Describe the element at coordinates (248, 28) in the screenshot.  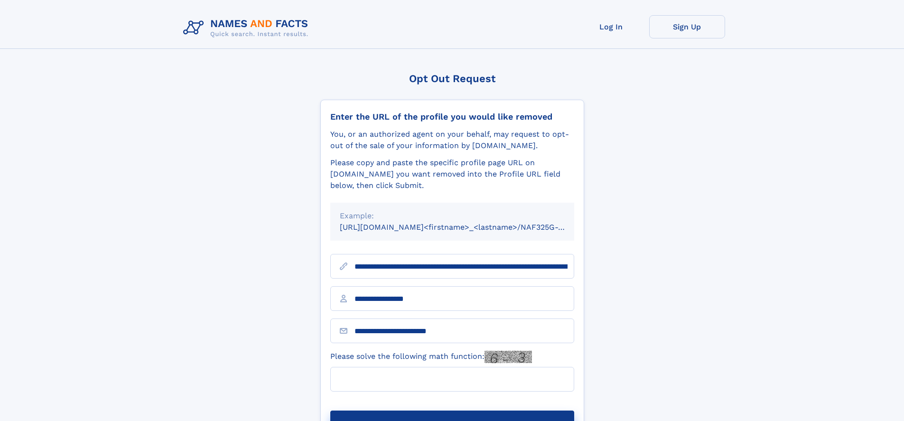
I see `img: Logo Names and Facts` at that location.